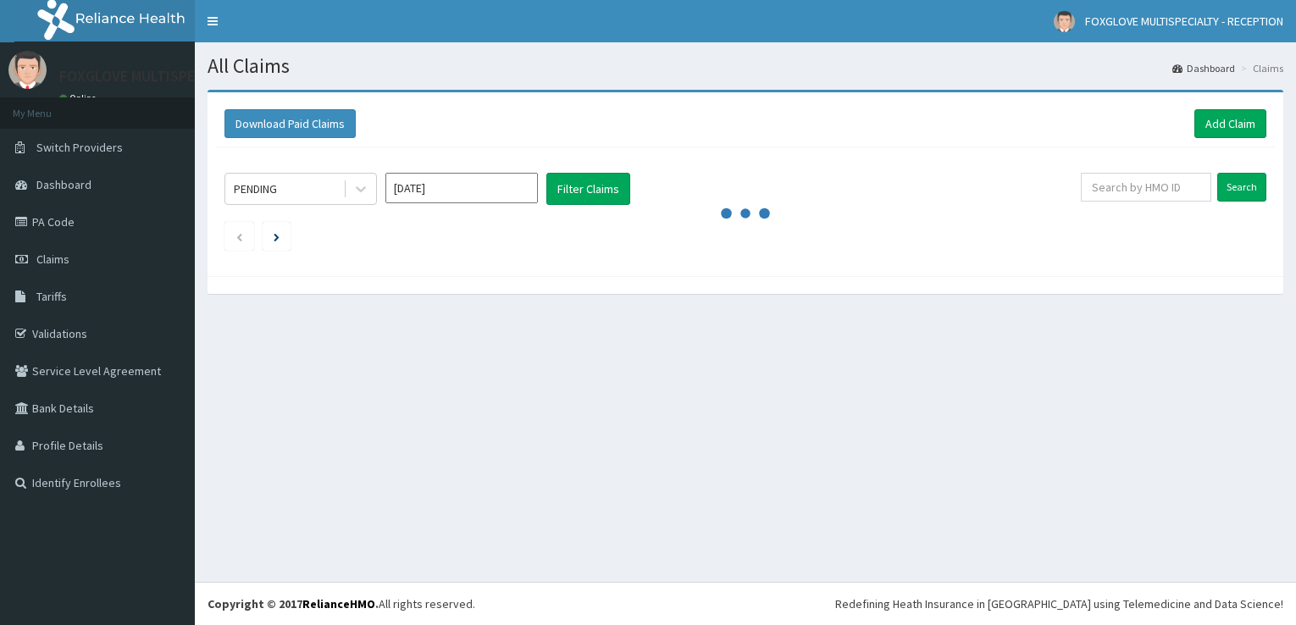  What do you see at coordinates (588, 189) in the screenshot?
I see `button: Filter Claims` at bounding box center [588, 189].